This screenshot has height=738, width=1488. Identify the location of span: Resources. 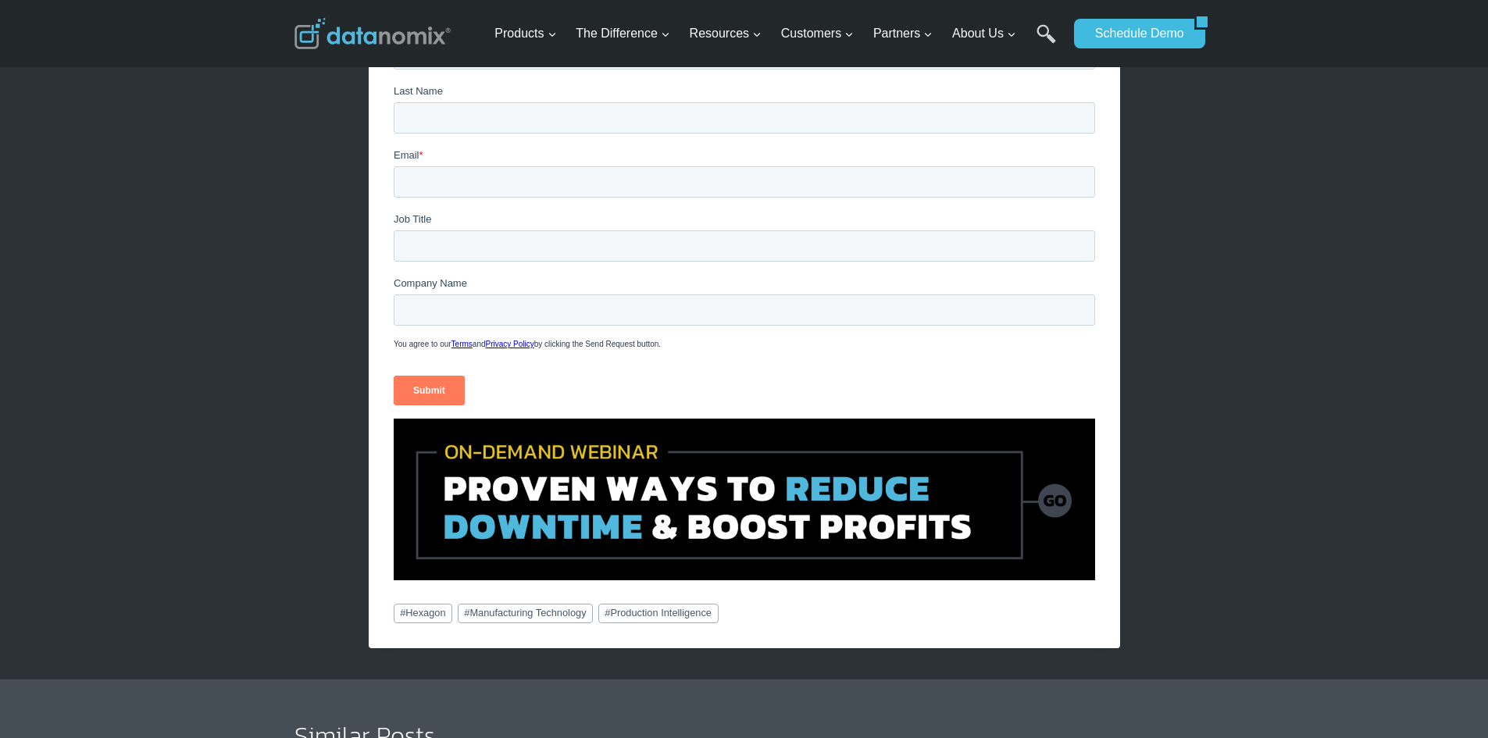
(726, 34).